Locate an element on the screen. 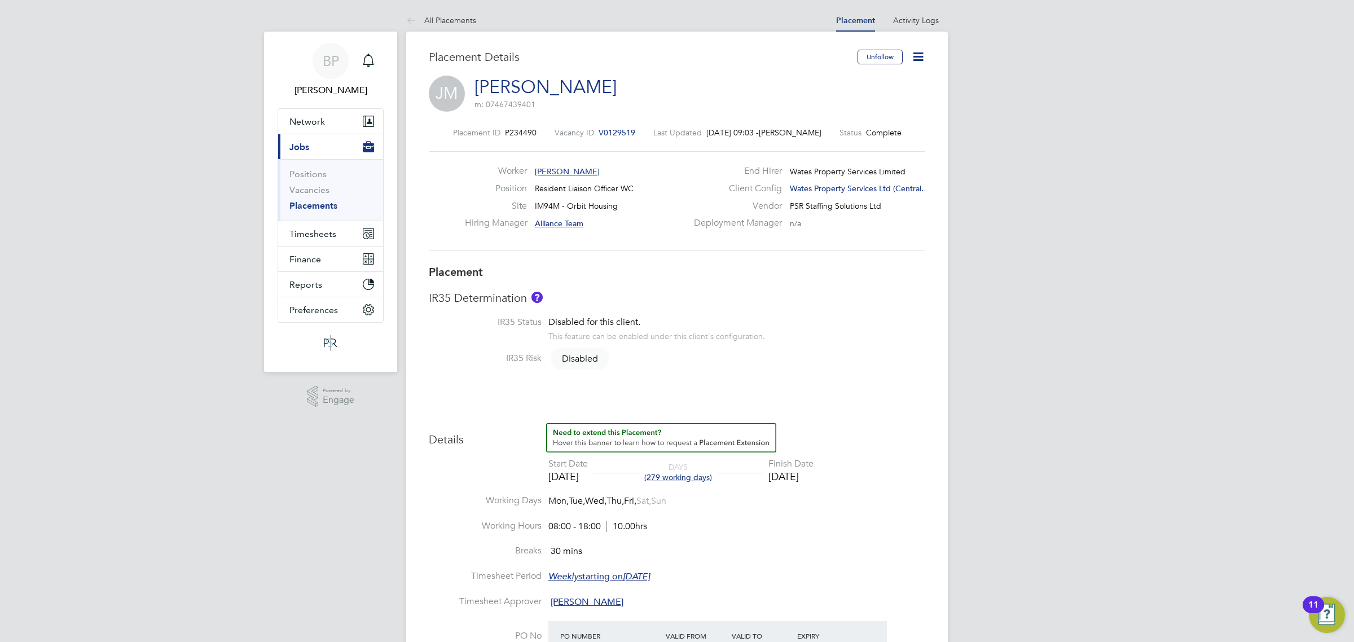  button: Preferences is located at coordinates (331, 310).